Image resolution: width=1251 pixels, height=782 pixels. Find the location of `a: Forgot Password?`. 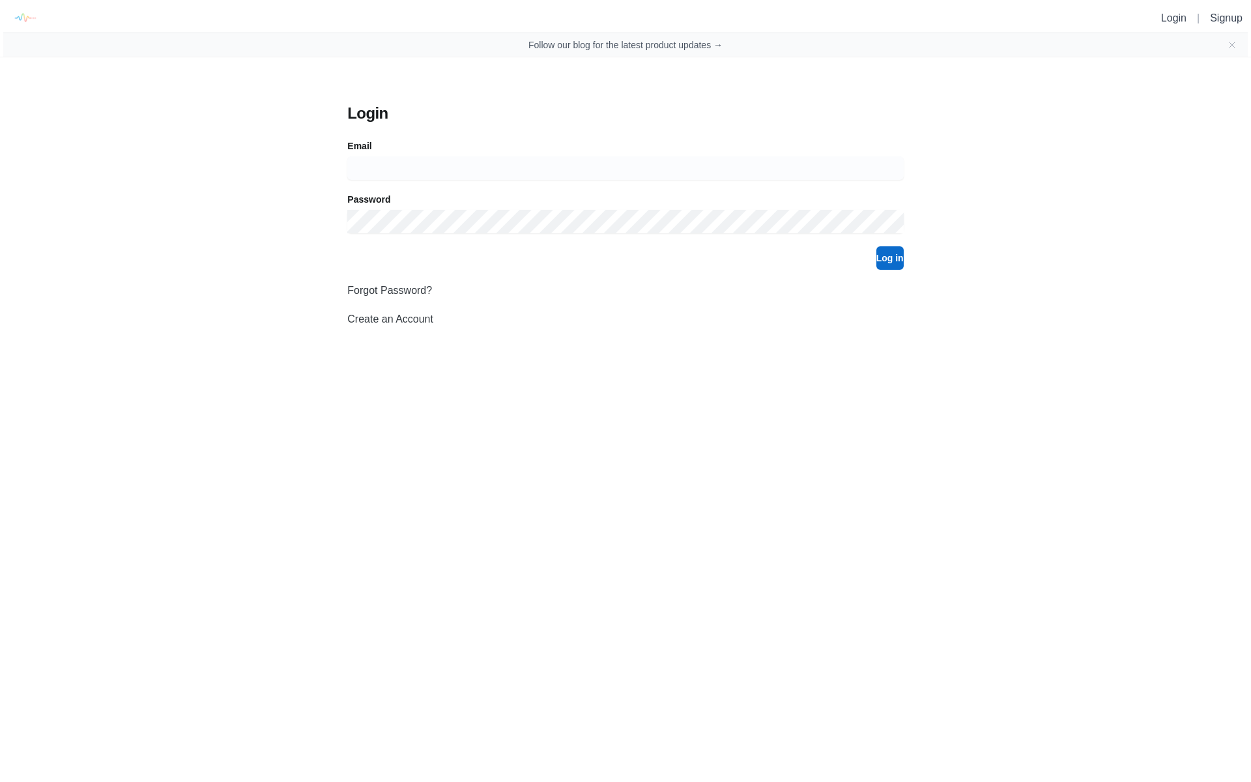

a: Forgot Password? is located at coordinates (390, 290).